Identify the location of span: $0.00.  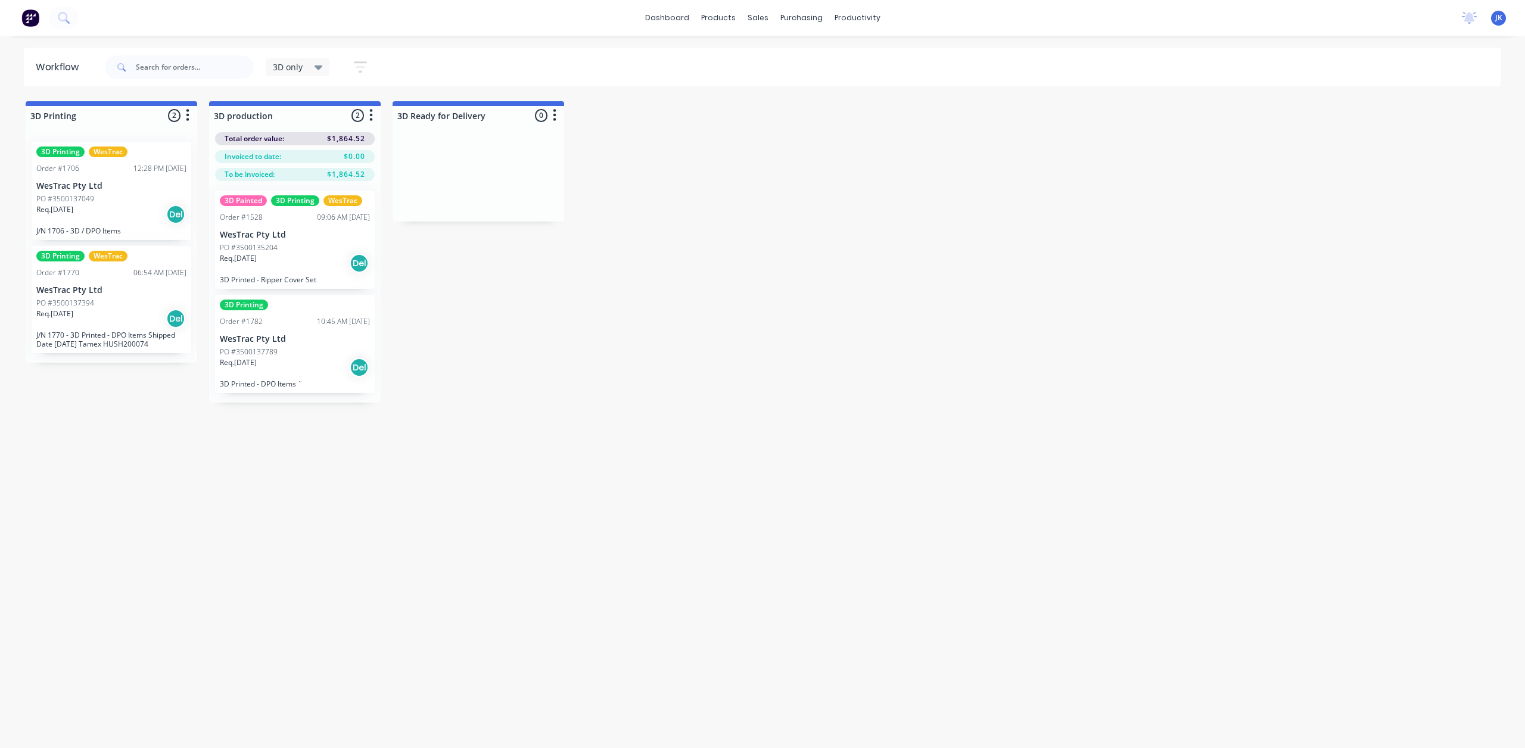
(355, 157).